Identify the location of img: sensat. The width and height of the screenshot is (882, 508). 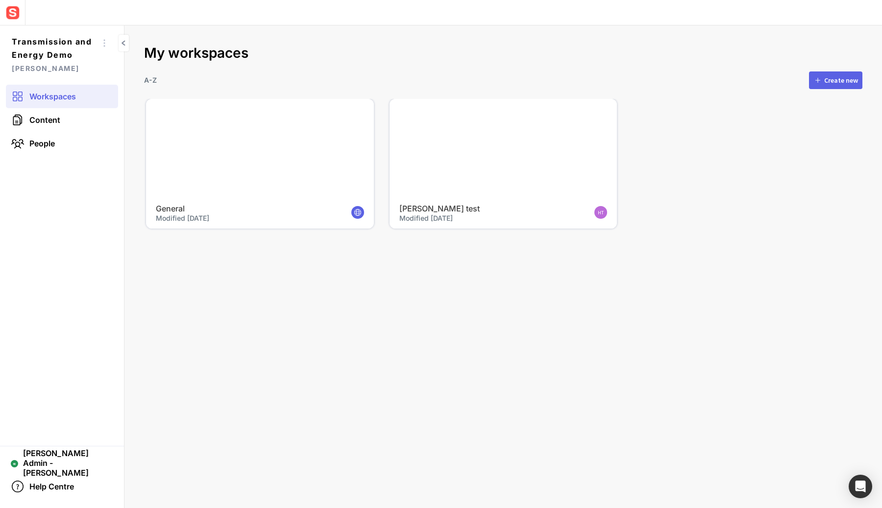
(13, 13).